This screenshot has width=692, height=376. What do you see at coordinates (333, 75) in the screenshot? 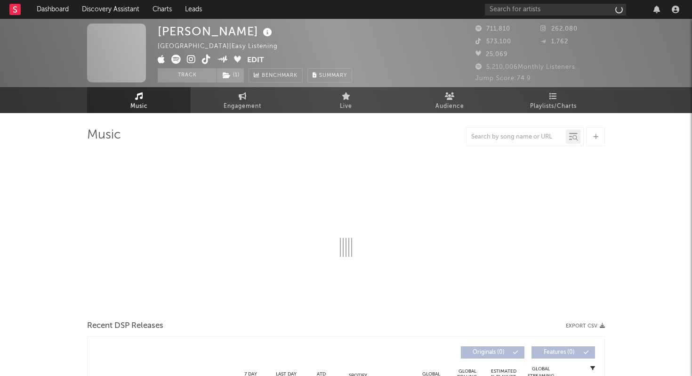
I see `span: Summary` at bounding box center [333, 75].